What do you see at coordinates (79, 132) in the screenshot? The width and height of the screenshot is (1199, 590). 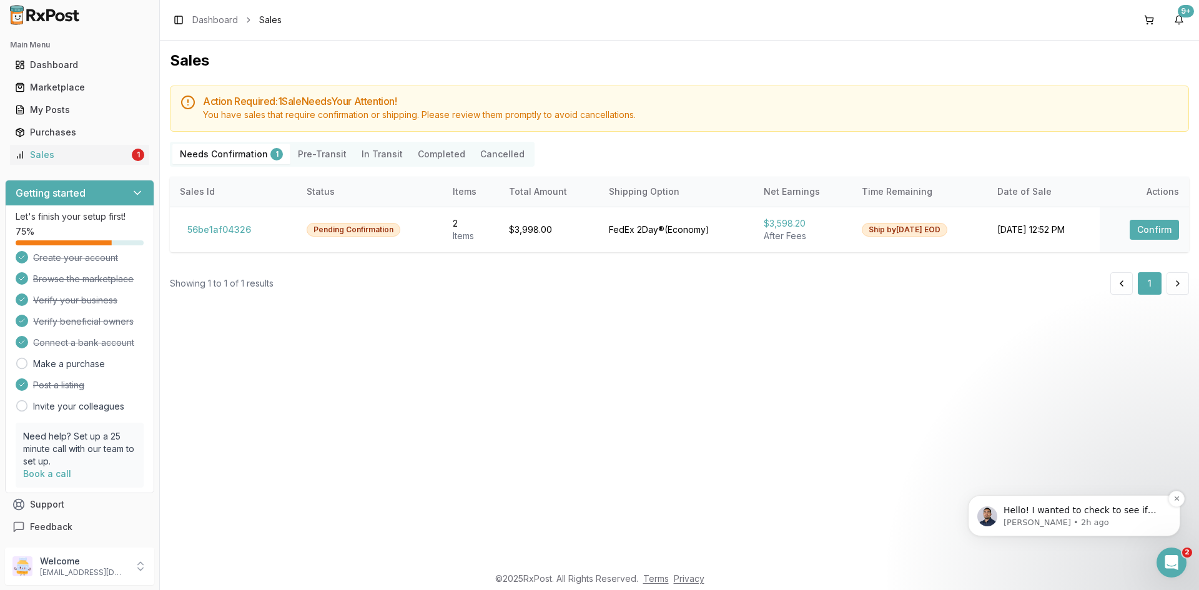 I see `div: Purchases` at bounding box center [79, 132].